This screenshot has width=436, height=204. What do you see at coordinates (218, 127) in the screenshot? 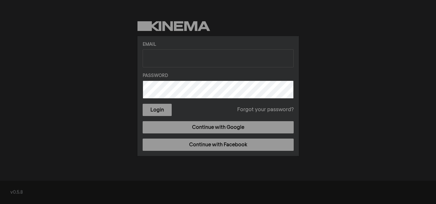
I see `a: Continue with Google` at bounding box center [218, 127].